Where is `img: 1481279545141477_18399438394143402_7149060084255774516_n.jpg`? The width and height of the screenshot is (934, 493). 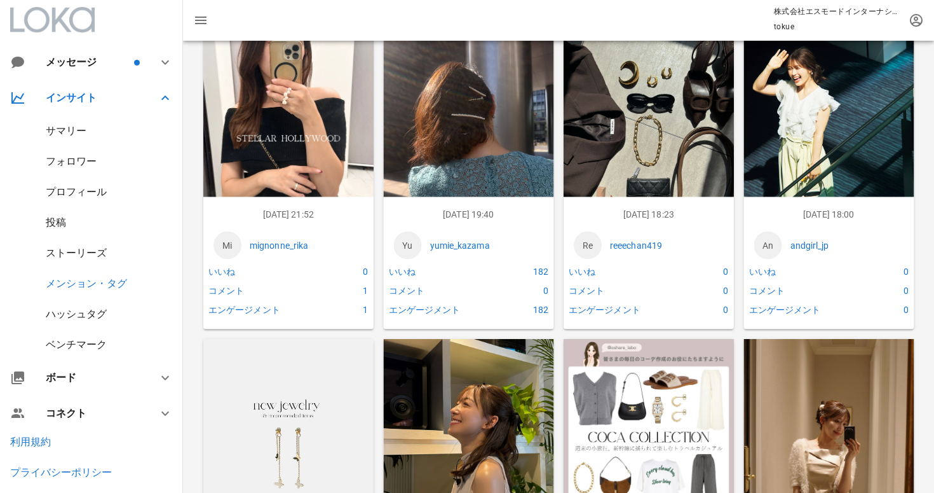 img: 1481279545141477_18399438394143402_7149060084255774516_n.jpg is located at coordinates (649, 139).